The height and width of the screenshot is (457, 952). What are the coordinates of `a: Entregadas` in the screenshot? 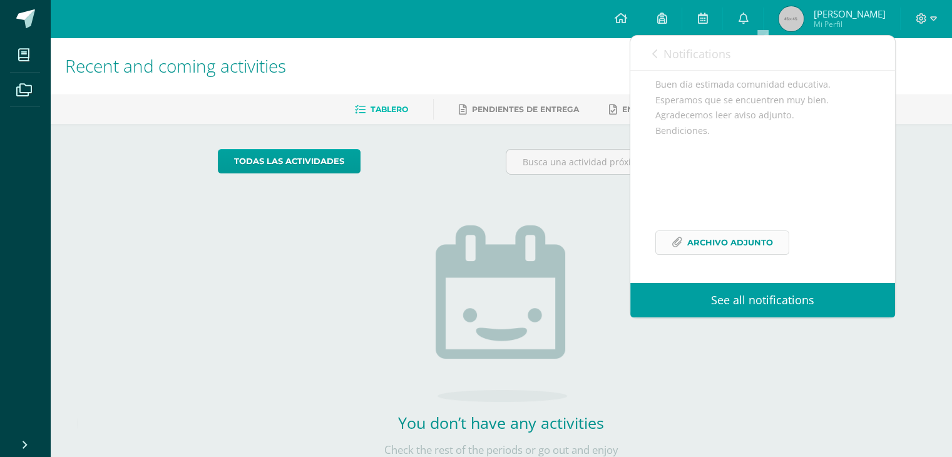 It's located at (643, 110).